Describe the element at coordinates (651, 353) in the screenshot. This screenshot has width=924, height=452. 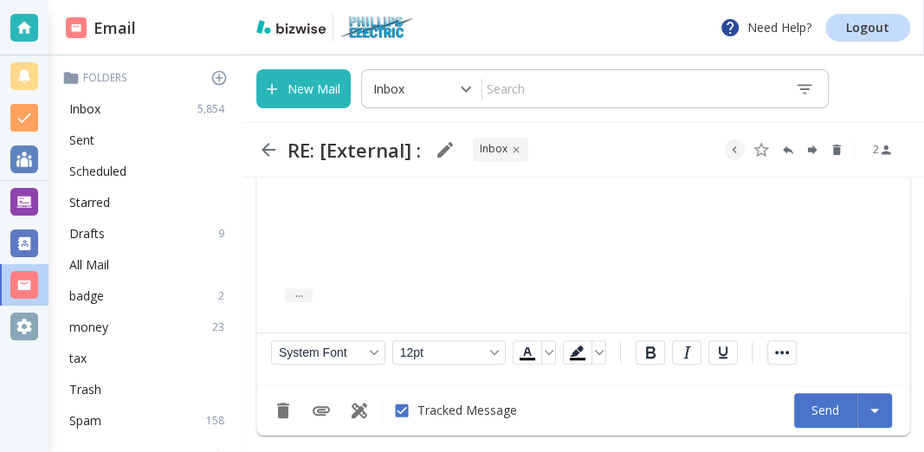
I see `button: Bold` at that location.